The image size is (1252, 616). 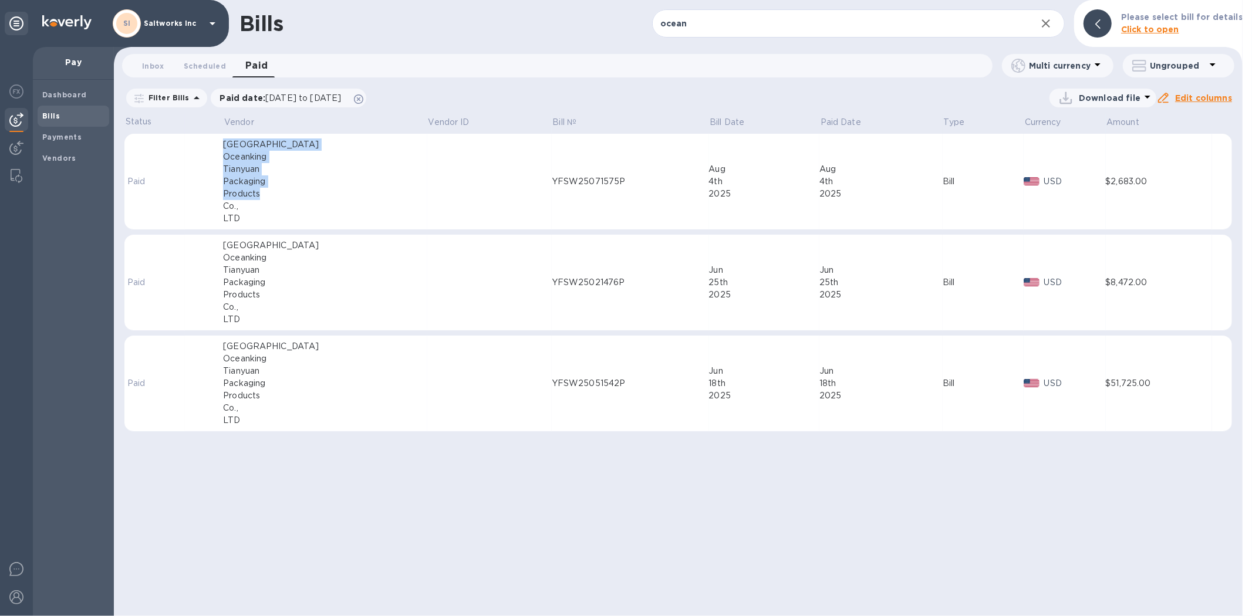 What do you see at coordinates (16, 92) in the screenshot?
I see `img: Foreign exchange` at bounding box center [16, 92].